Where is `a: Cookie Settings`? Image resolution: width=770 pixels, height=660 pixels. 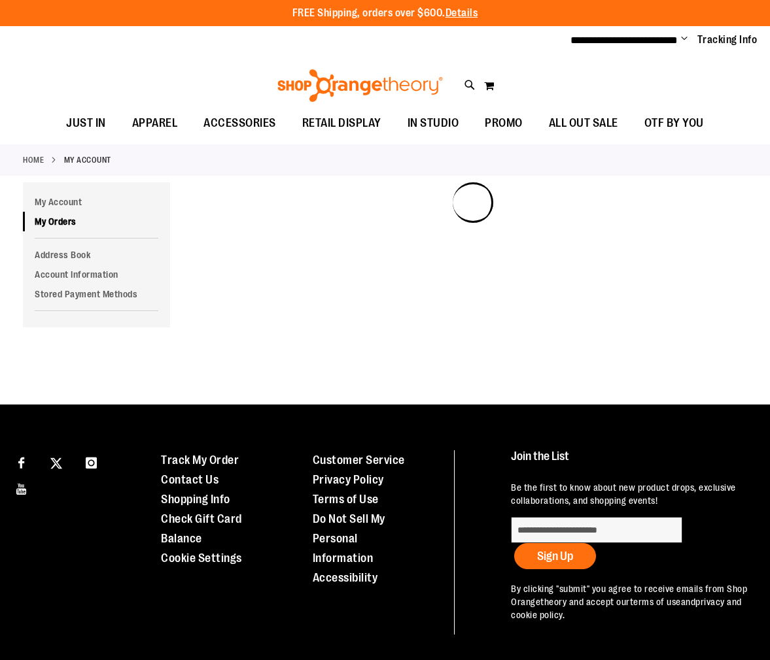
a: Cookie Settings is located at coordinates (201, 558).